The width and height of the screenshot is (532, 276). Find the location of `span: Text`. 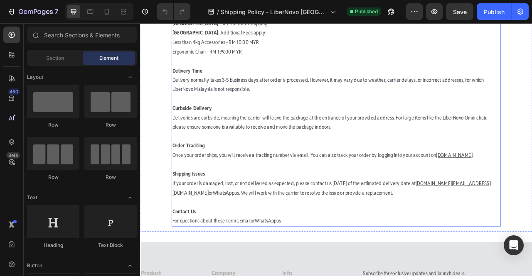

span: Text is located at coordinates (32, 198).